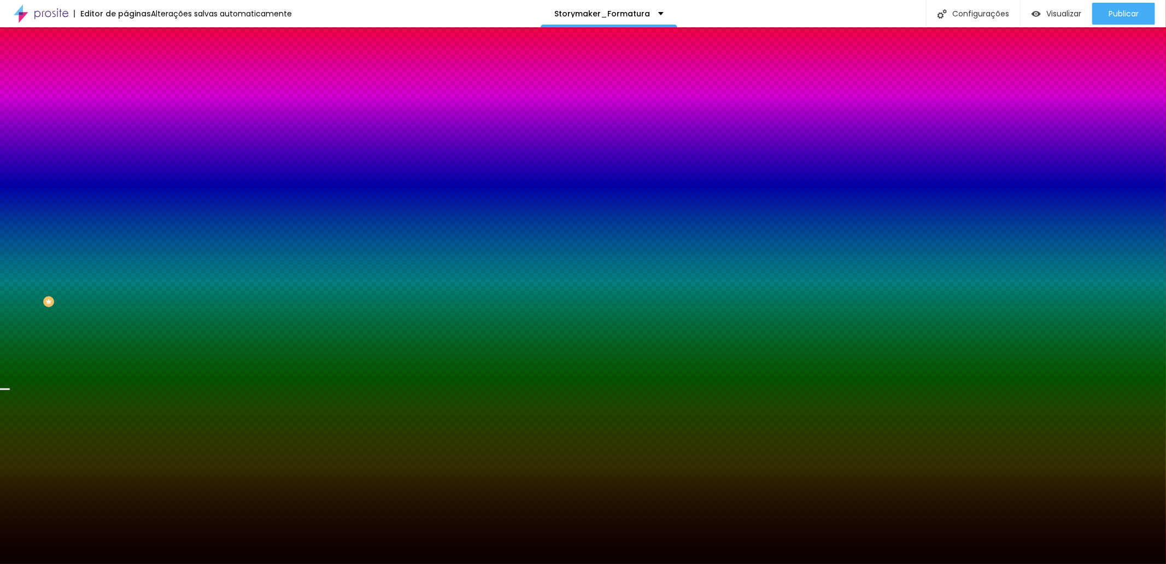 The width and height of the screenshot is (1166, 564). Describe the element at coordinates (1064, 14) in the screenshot. I see `span: Visualizar` at that location.